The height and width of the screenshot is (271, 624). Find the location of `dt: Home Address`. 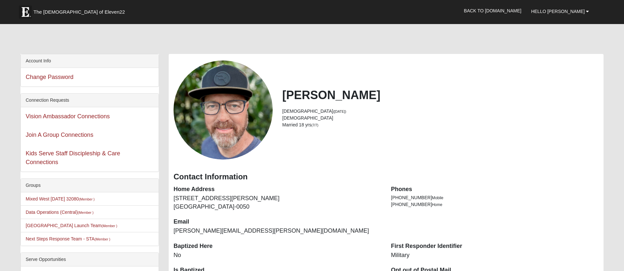

dt: Home Address is located at coordinates (277, 189).